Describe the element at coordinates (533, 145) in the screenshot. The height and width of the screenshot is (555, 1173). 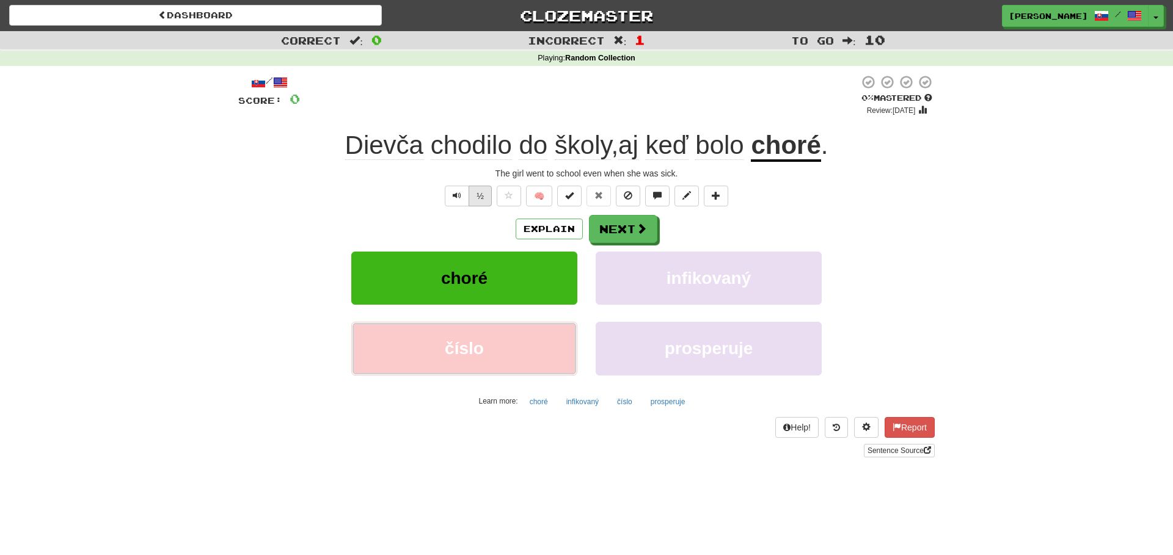
I see `span: do` at that location.